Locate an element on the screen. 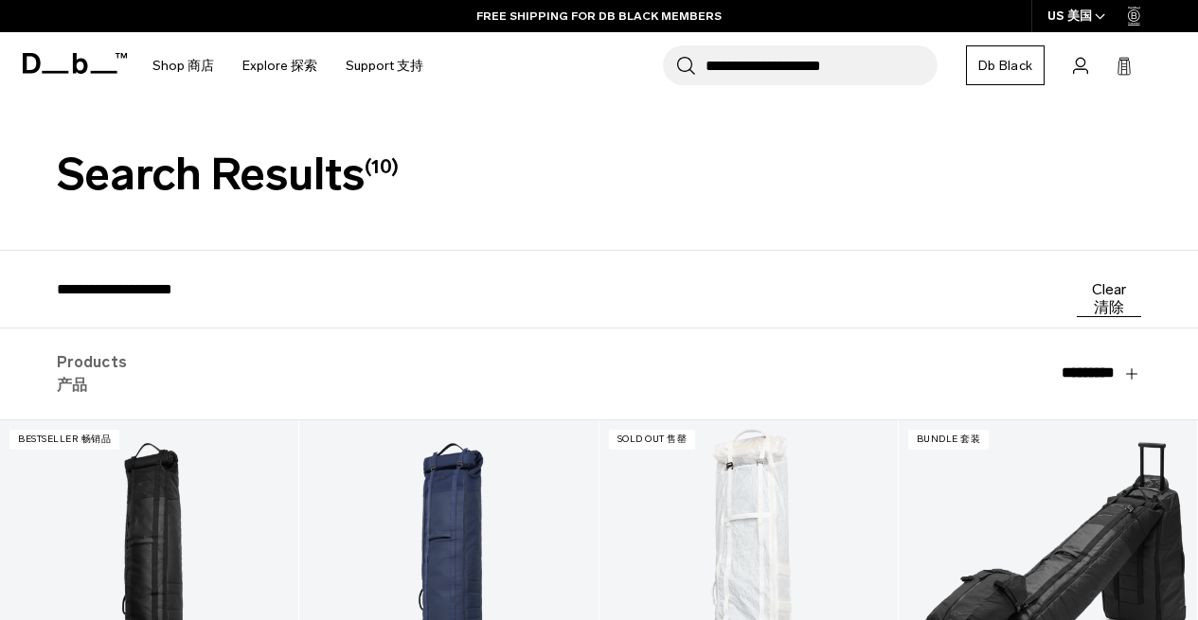 This screenshot has height=620, width=1198. a: Db Black is located at coordinates (1005, 65).